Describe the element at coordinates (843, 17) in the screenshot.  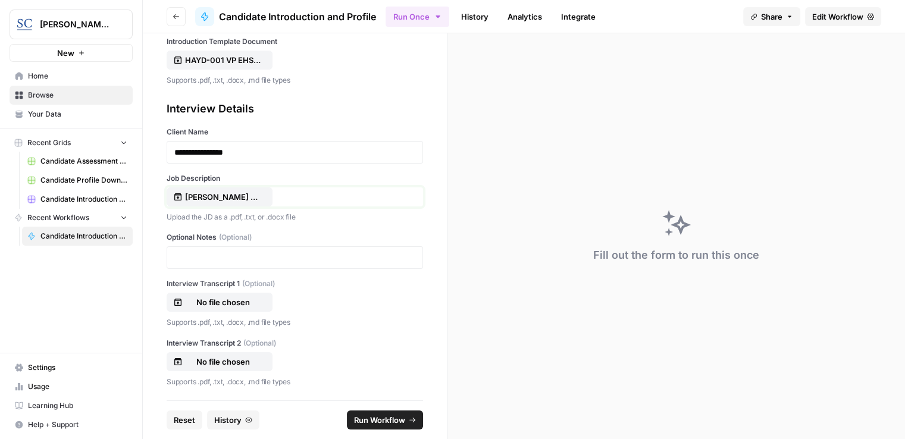
I see `a: Edit Workflow` at that location.